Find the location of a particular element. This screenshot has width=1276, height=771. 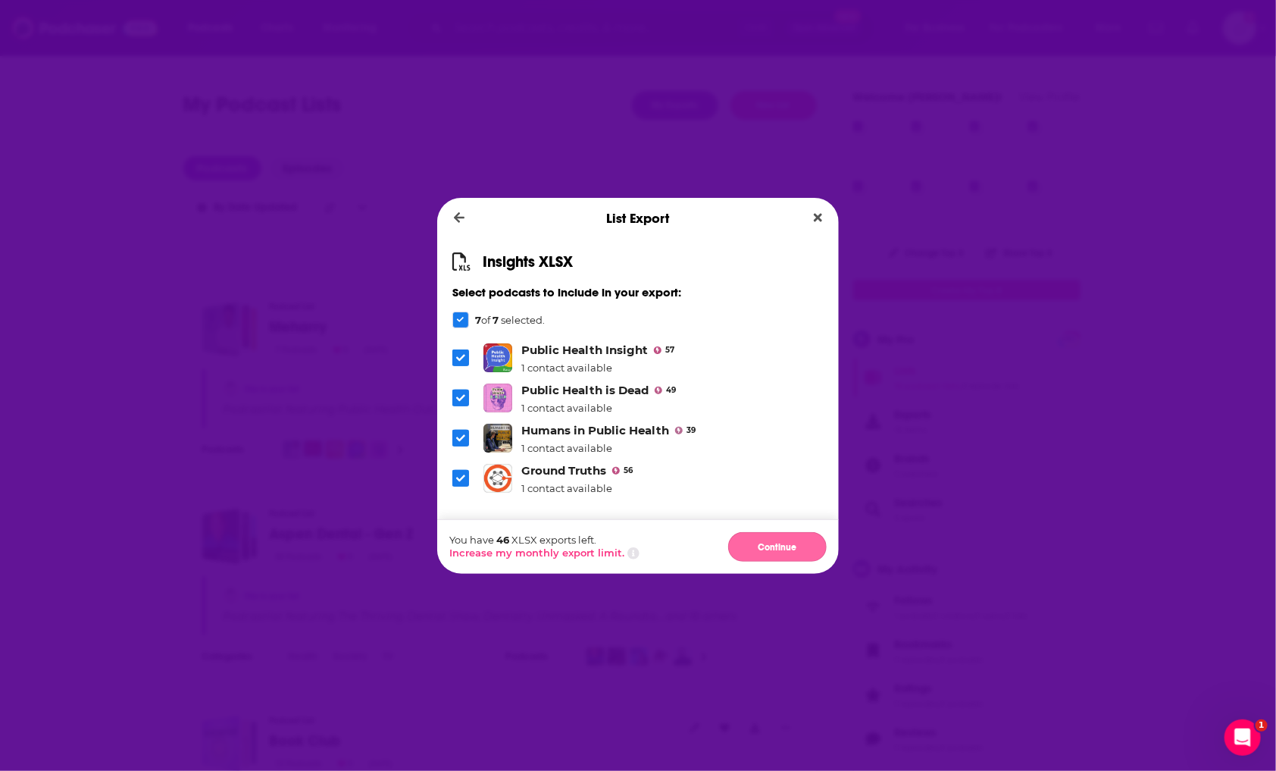

button: Increase my monthly export limit. is located at coordinates (537, 553).